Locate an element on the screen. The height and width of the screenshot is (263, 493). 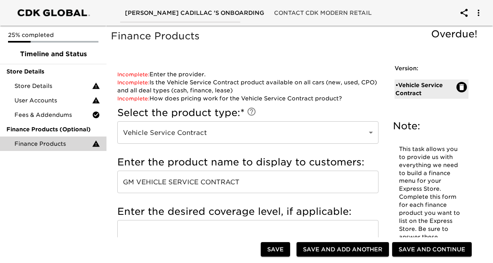
span: Finance Products (Optional) is located at coordinates (53, 129).